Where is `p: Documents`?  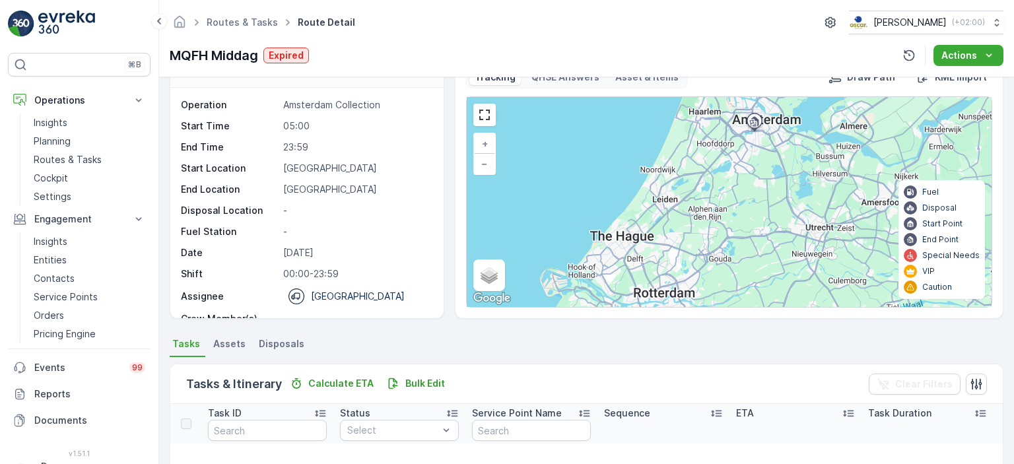
p: Documents is located at coordinates (90, 421).